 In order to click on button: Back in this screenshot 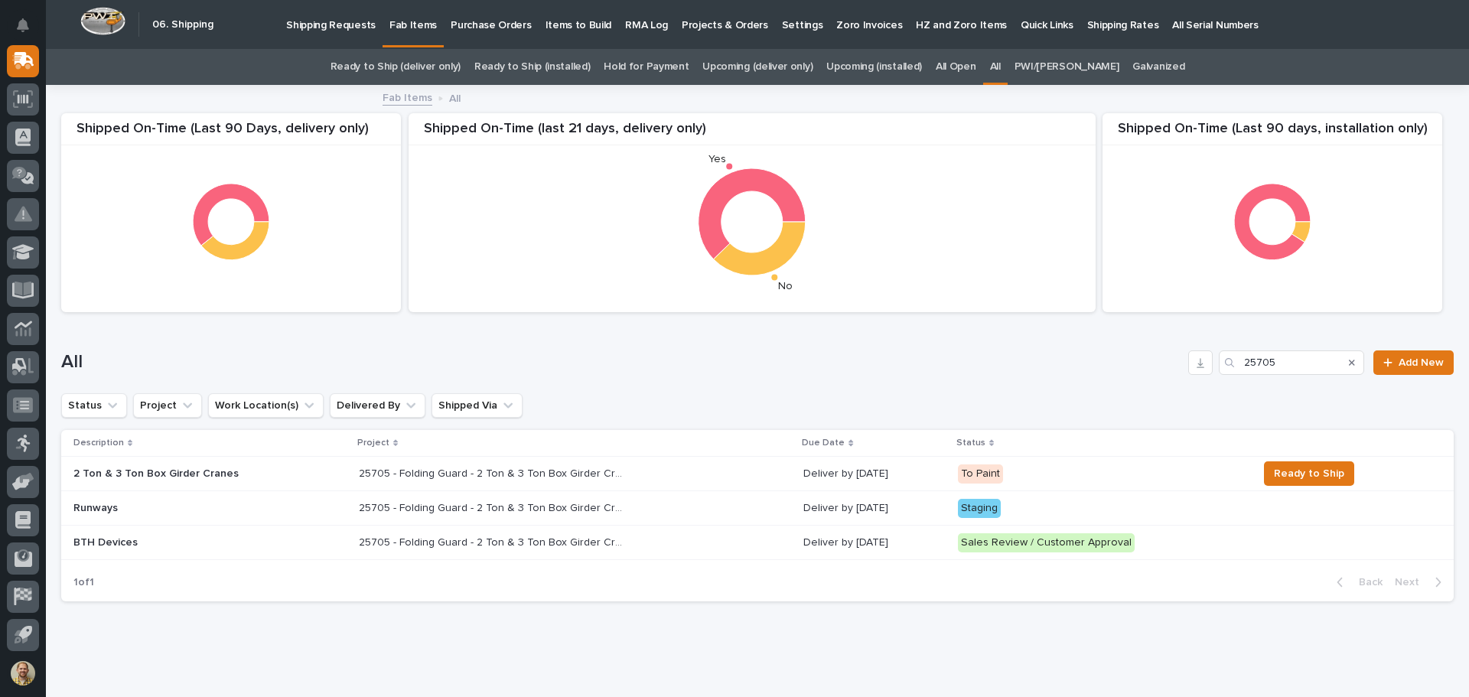, I will do `click(1356, 582)`.